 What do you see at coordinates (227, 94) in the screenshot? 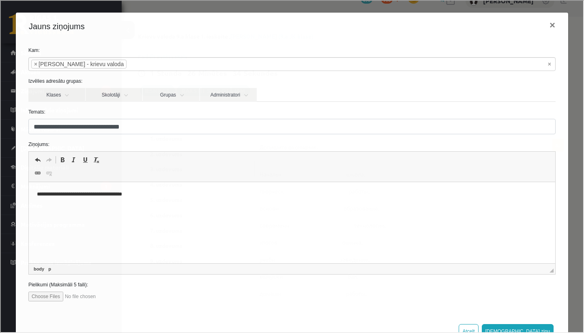
I see `a: Administratori` at bounding box center [227, 94].